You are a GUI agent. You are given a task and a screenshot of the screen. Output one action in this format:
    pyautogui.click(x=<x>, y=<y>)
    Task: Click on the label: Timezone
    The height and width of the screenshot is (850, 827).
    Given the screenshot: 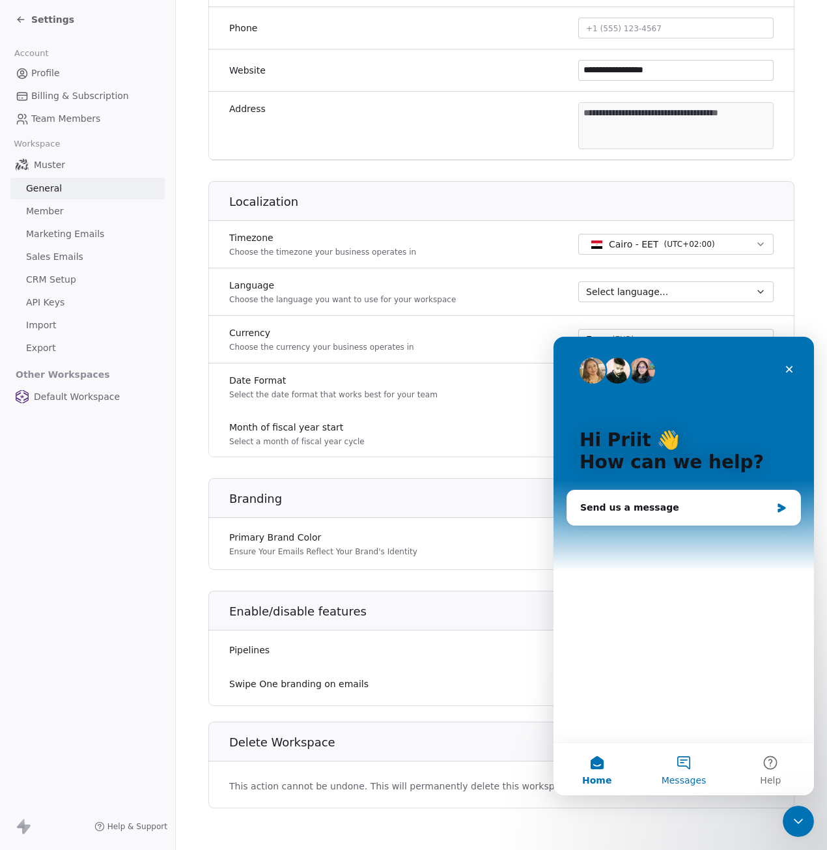 What is the action you would take?
    pyautogui.click(x=322, y=238)
    